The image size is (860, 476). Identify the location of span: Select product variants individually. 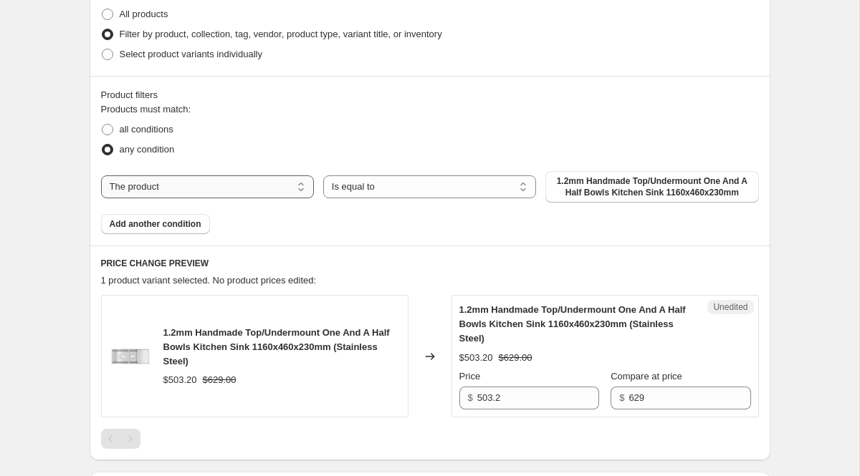
(191, 54).